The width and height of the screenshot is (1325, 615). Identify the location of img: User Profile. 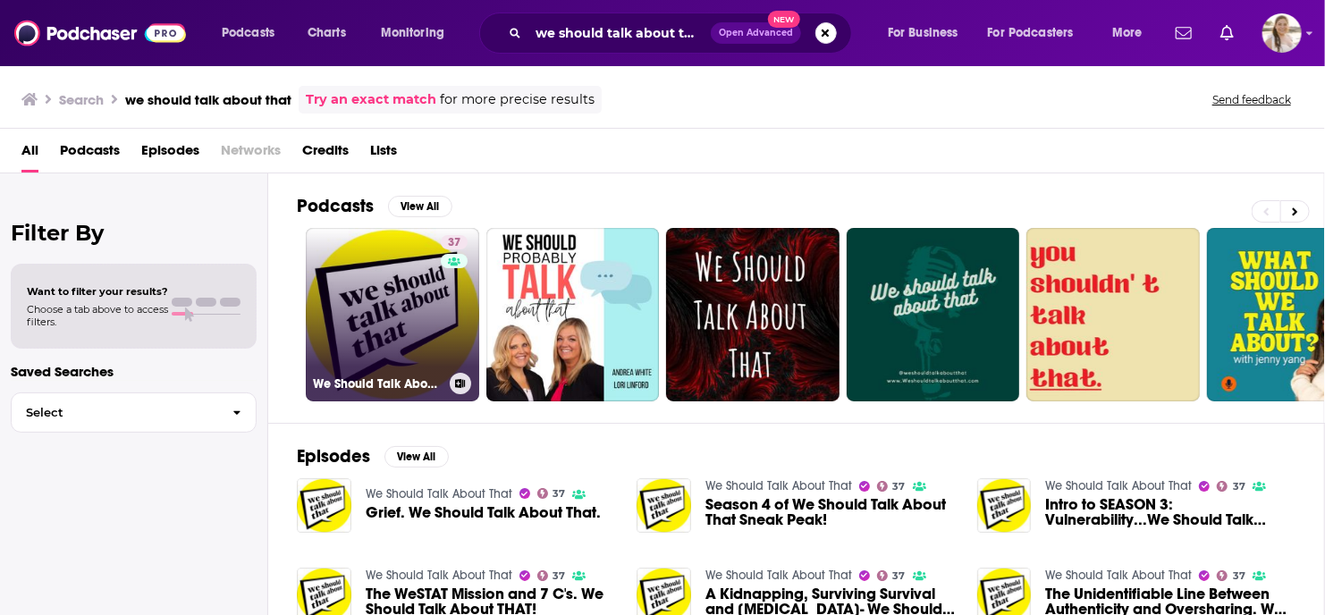
(1282, 33).